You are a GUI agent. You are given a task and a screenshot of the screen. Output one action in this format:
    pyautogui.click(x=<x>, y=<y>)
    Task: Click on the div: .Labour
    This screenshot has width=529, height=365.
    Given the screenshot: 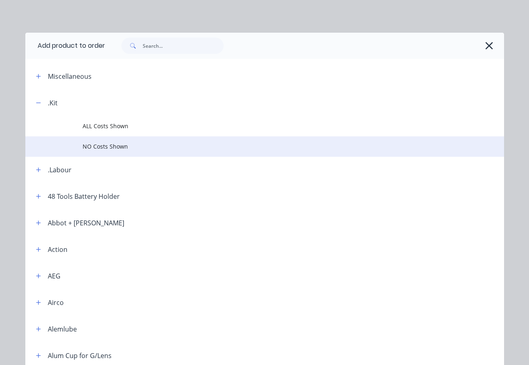 What is the action you would take?
    pyautogui.click(x=60, y=170)
    